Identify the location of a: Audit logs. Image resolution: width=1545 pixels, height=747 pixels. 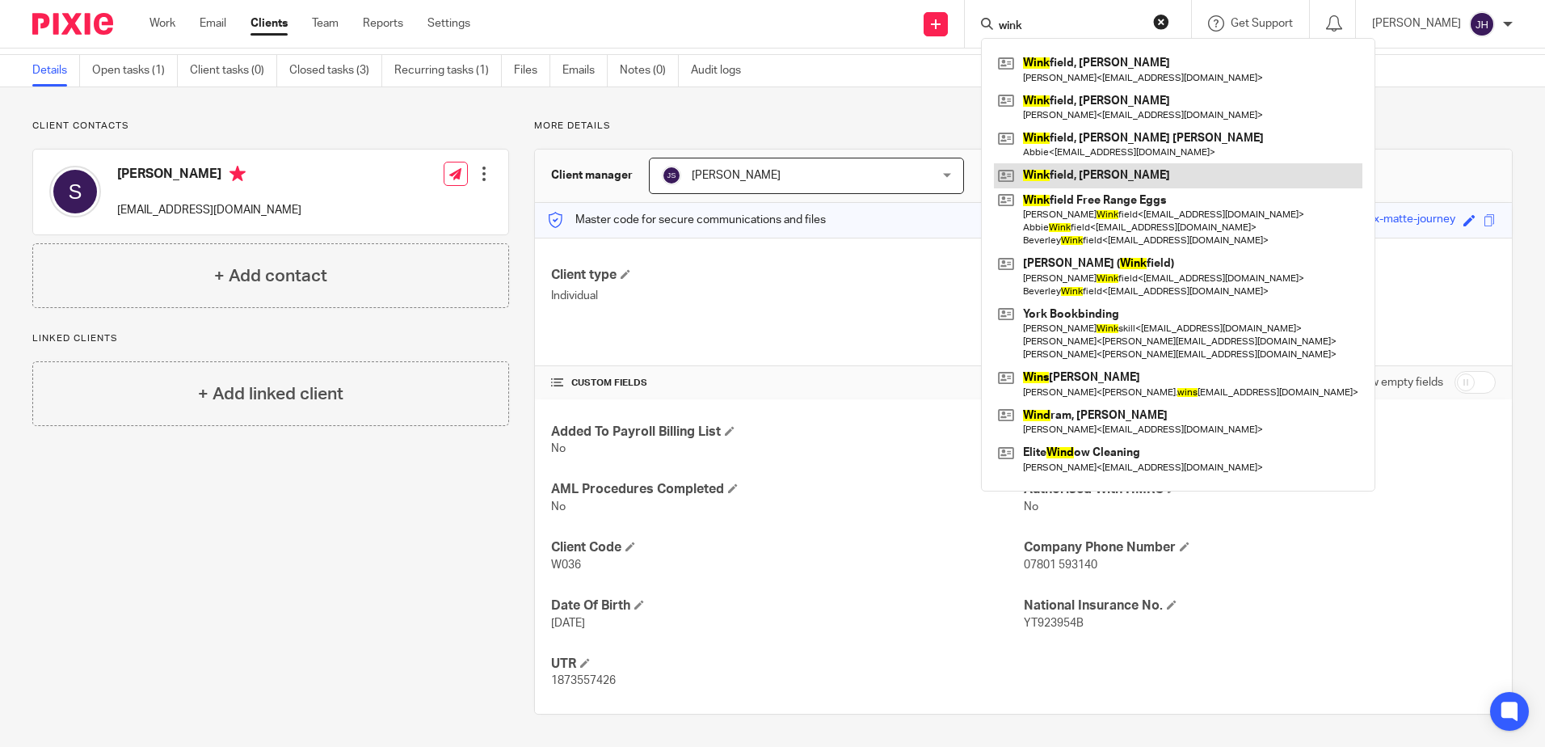
(722, 70).